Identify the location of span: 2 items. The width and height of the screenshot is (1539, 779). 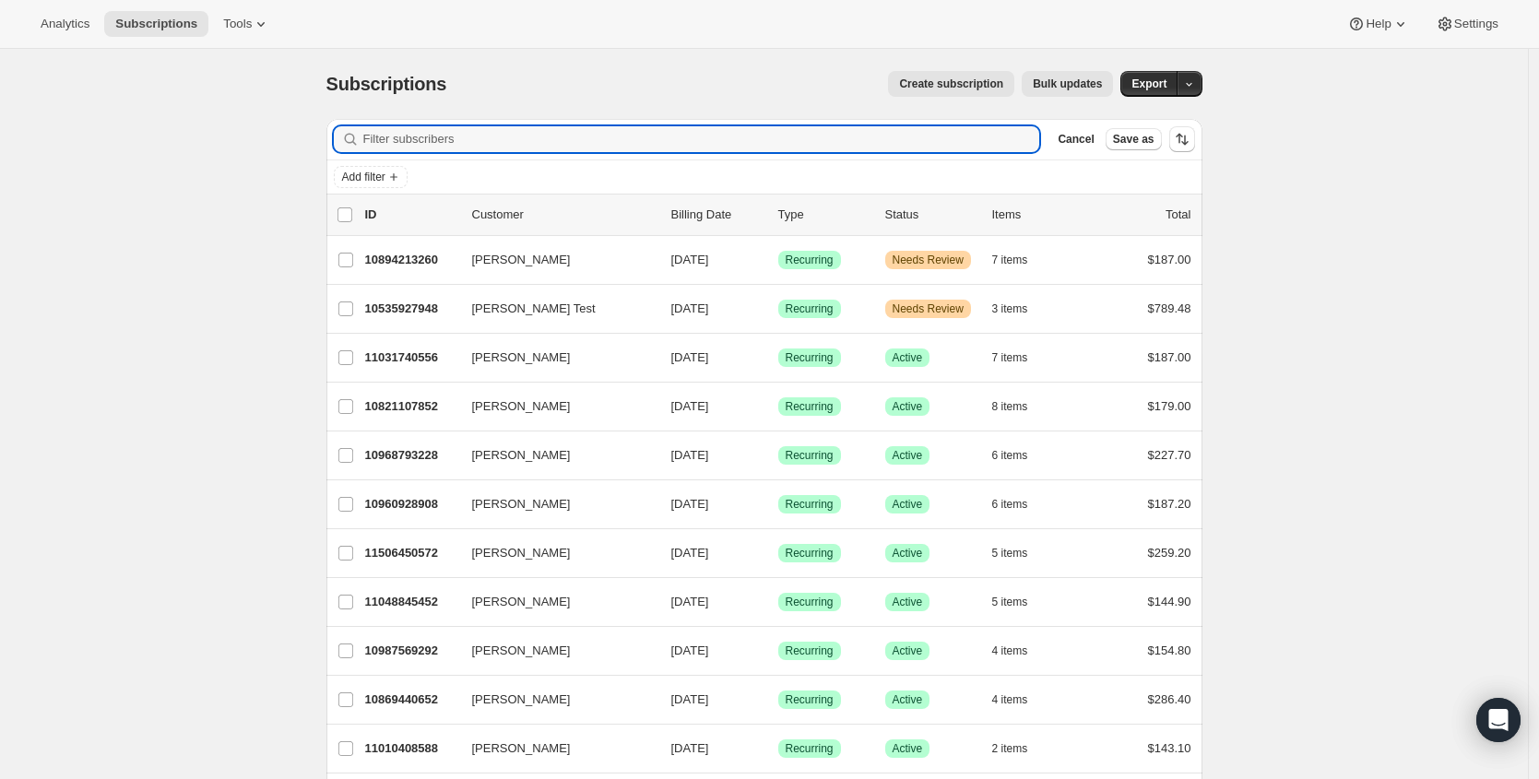
(1010, 749).